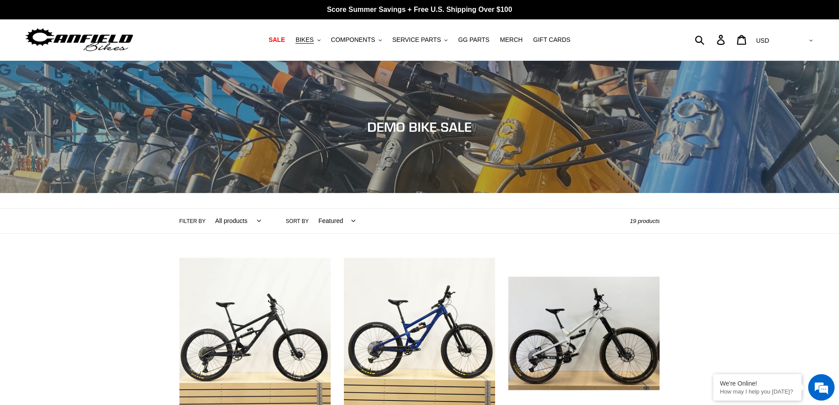 The height and width of the screenshot is (405, 839). What do you see at coordinates (473, 40) in the screenshot?
I see `span: GG PARTS` at bounding box center [473, 40].